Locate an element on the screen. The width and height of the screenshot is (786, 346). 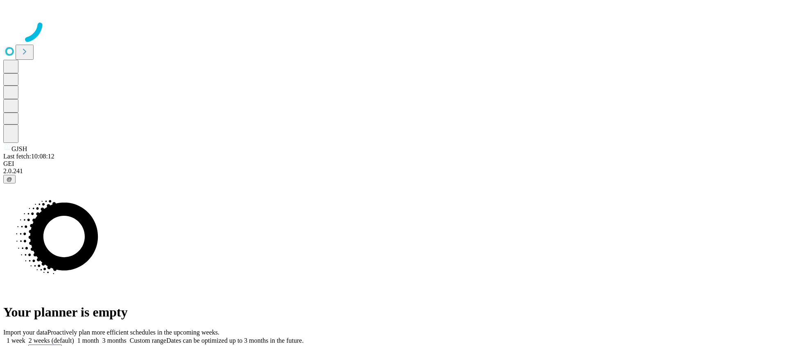
span: GJSH is located at coordinates (19, 149).